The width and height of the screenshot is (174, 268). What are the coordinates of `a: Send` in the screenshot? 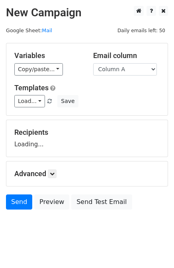 It's located at (19, 202).